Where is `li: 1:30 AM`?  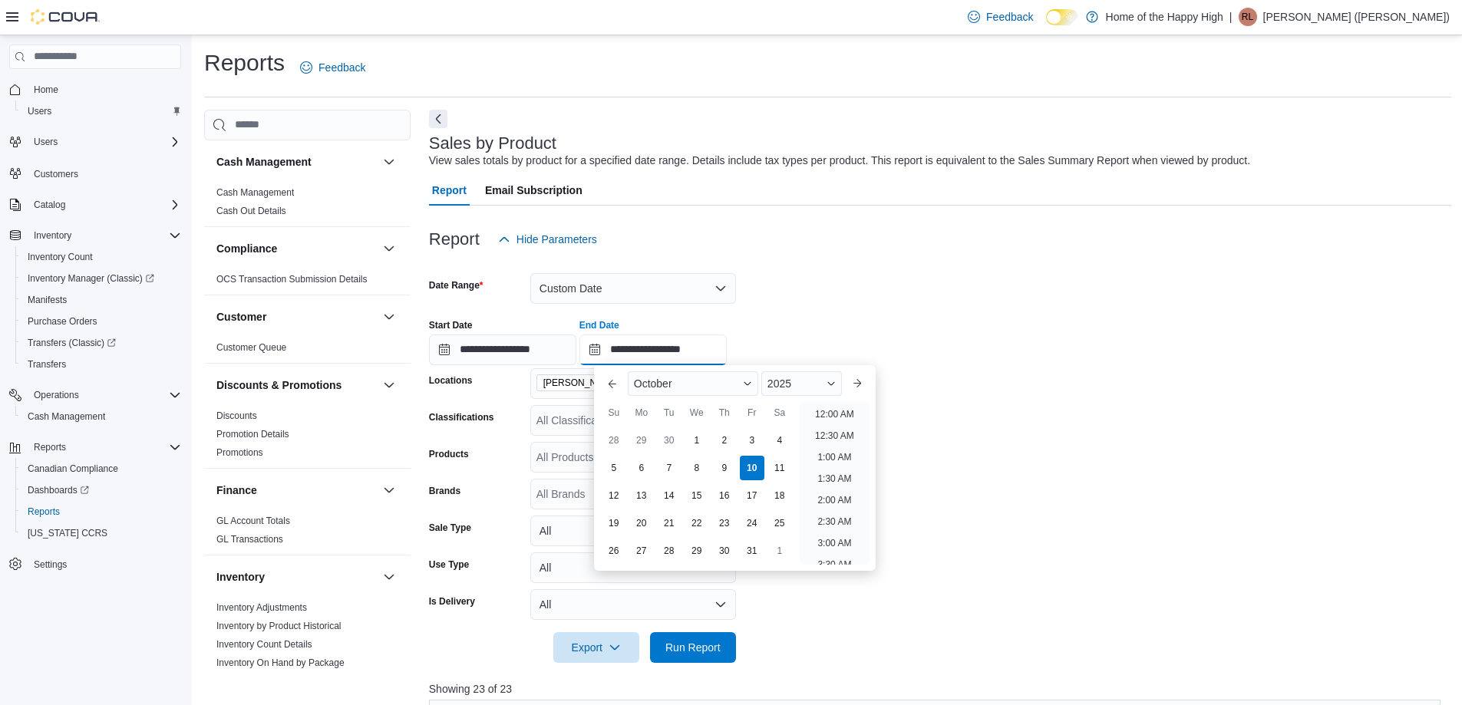 li: 1:30 AM is located at coordinates (834, 479).